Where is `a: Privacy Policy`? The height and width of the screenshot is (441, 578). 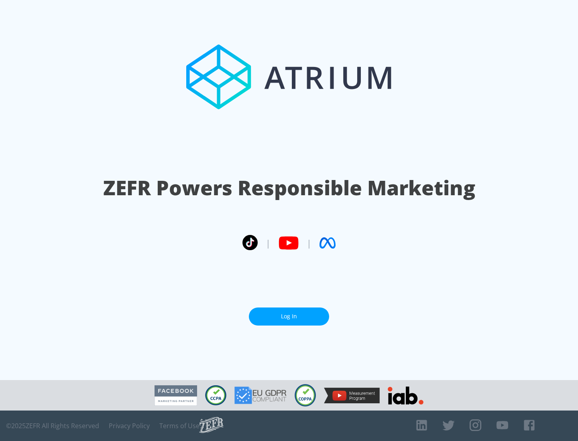
a: Privacy Policy is located at coordinates (129, 426).